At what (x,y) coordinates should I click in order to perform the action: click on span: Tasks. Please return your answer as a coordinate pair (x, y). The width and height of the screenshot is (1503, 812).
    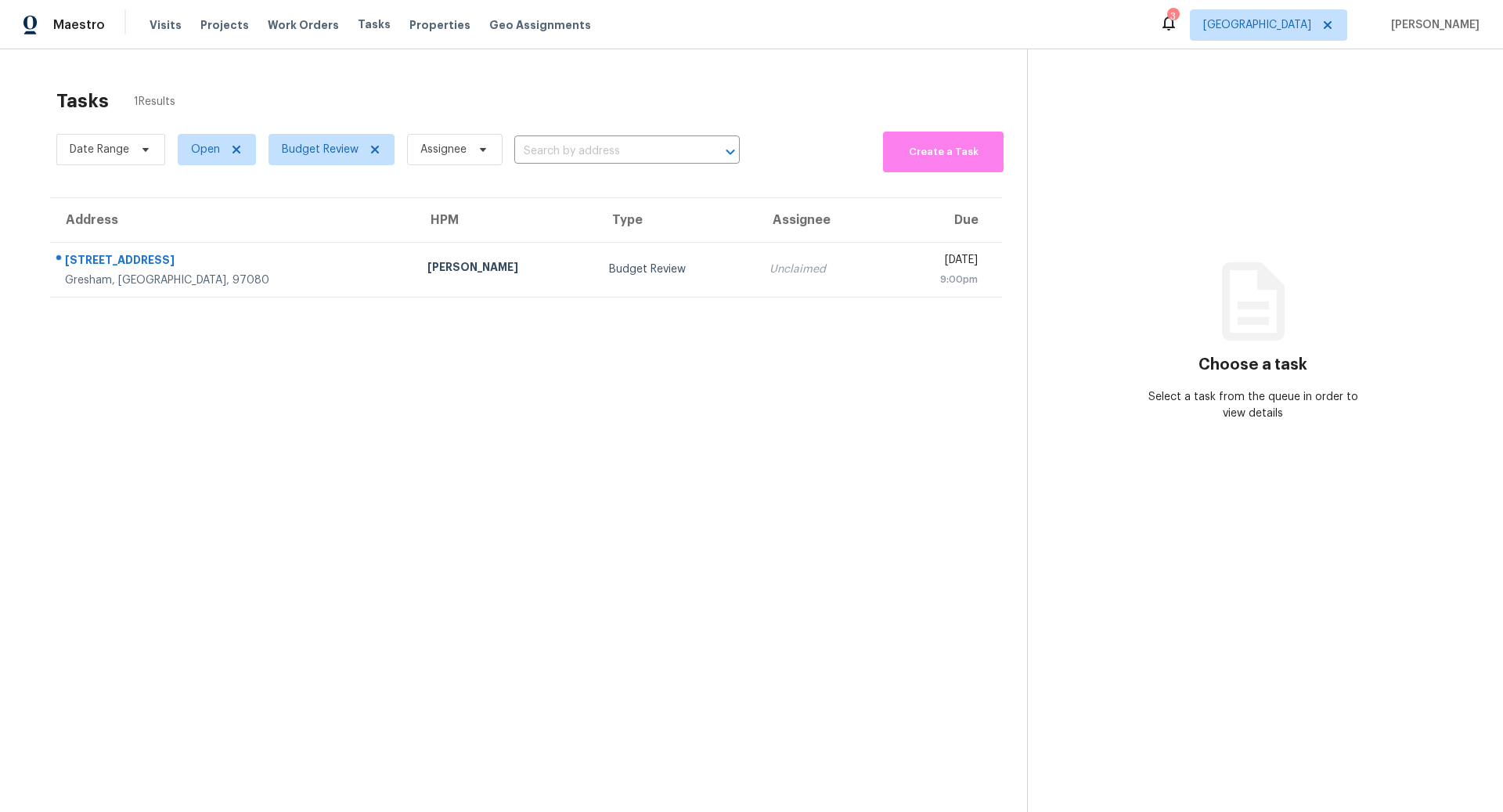
    Looking at the image, I should click on (374, 24).